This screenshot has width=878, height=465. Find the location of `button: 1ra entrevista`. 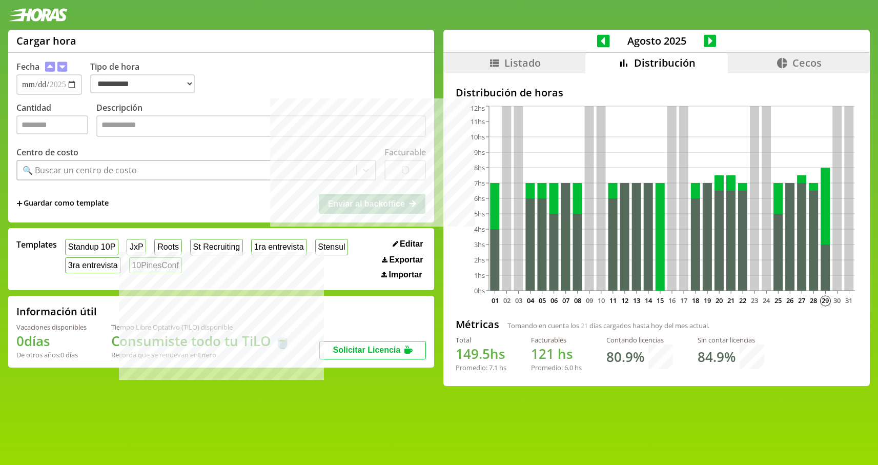

button: 1ra entrevista is located at coordinates (279, 247).